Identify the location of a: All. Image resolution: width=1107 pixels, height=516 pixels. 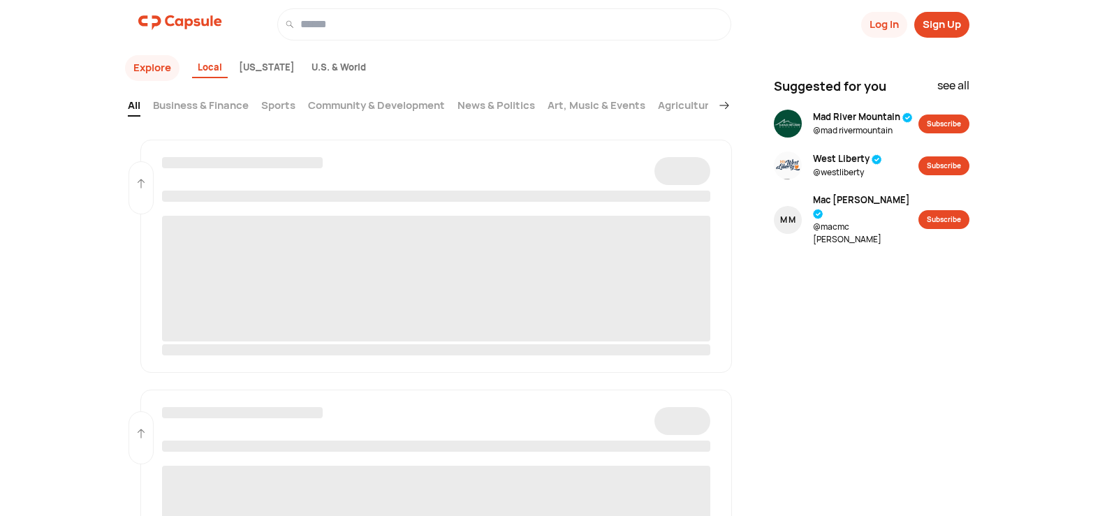
(134, 107).